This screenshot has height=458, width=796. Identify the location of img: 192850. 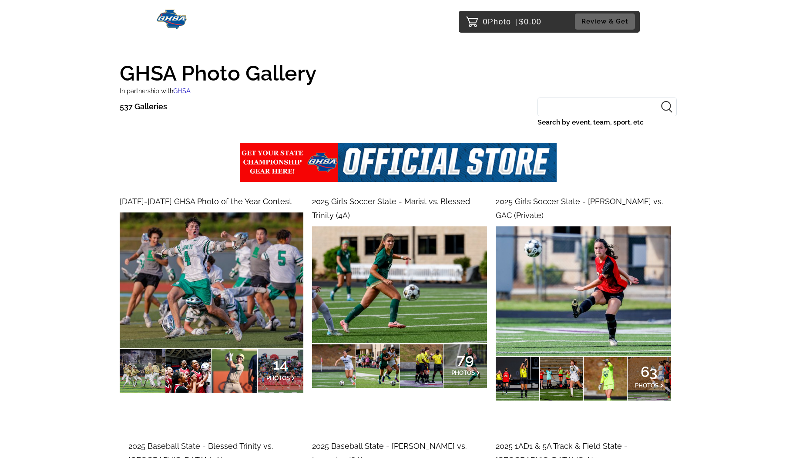
(399, 285).